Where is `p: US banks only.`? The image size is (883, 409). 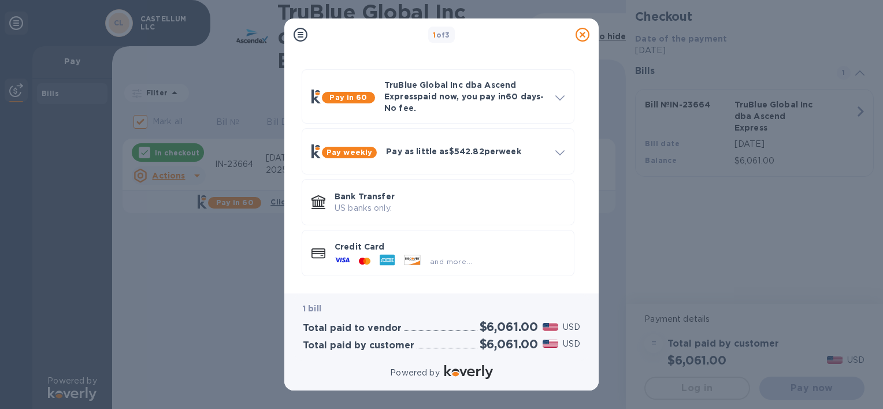
p: US banks only. is located at coordinates (450, 208).